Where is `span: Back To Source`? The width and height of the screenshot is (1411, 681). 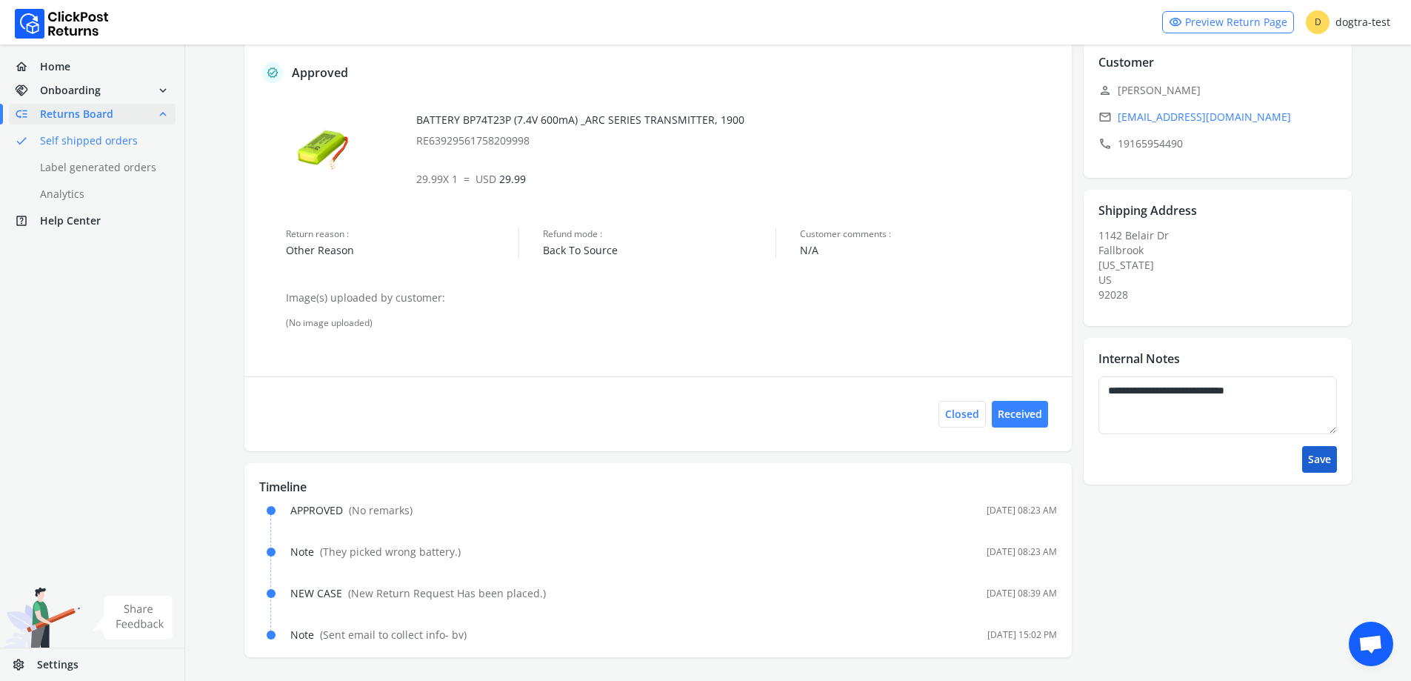 span: Back To Source is located at coordinates (659, 250).